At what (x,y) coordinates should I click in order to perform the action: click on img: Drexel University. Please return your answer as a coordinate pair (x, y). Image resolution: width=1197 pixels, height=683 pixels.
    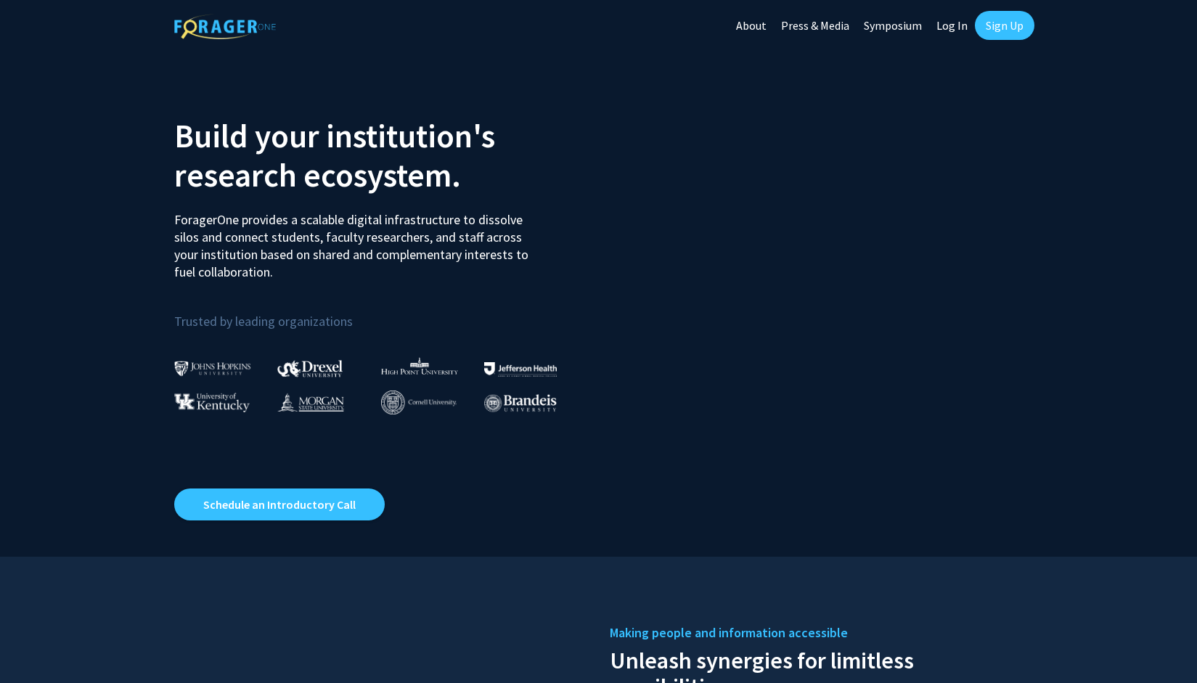
    Looking at the image, I should click on (310, 368).